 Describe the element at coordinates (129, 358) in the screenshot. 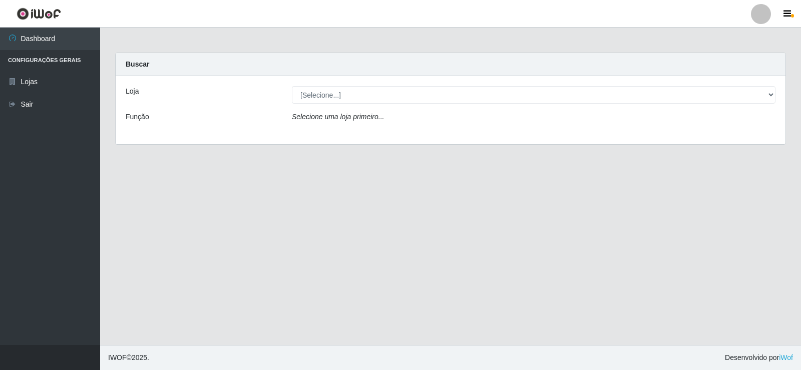

I see `span: © 2025 .` at that location.